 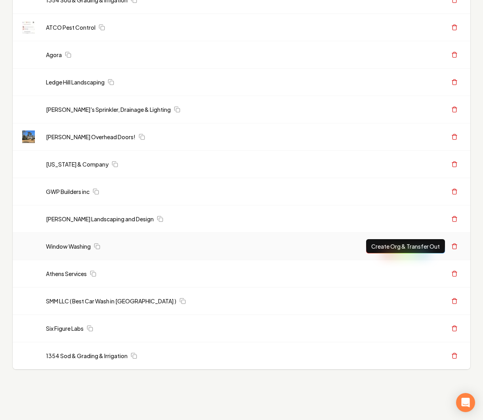 What do you see at coordinates (87, 355) in the screenshot?
I see `a: 1354 Sod & Grading & Irrigation` at bounding box center [87, 355].